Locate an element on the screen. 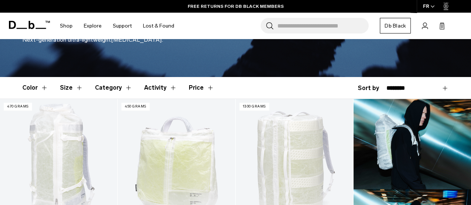 This screenshot has height=205, width=471. p: 450 grams is located at coordinates (135, 106).